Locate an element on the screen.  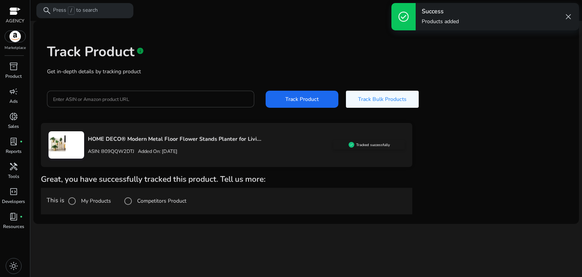
p: HOME DECO® Modern Metal Floor Flower Stands Planter for Livi... is located at coordinates (211, 139).